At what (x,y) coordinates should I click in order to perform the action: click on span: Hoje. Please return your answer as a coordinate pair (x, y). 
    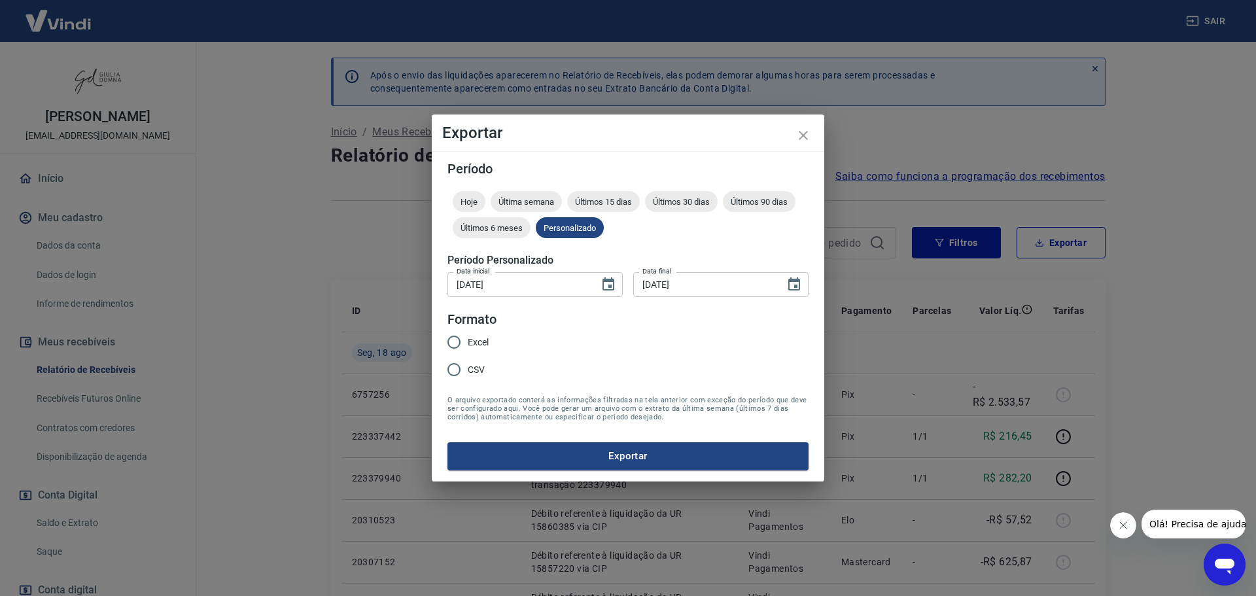
    Looking at the image, I should click on (469, 202).